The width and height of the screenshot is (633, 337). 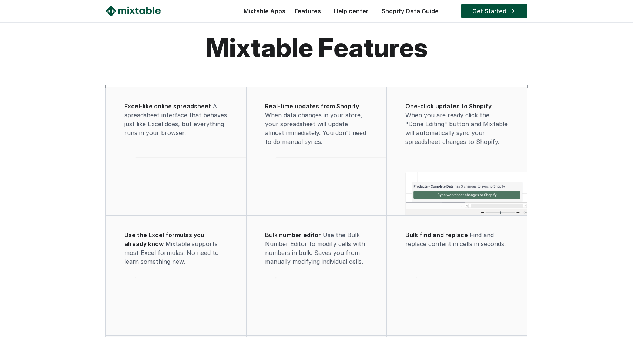 I want to click on span: When data changes in your store, your spreadsheet will update almost immediately. You don't need ..., so click(x=315, y=128).